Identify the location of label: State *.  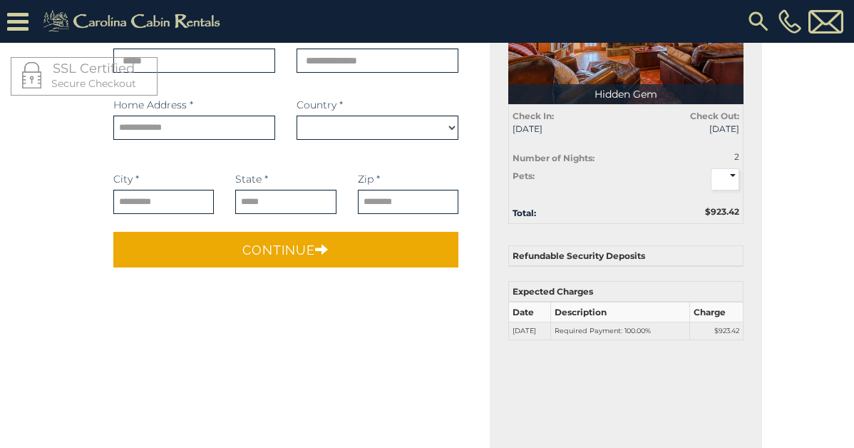
(252, 179).